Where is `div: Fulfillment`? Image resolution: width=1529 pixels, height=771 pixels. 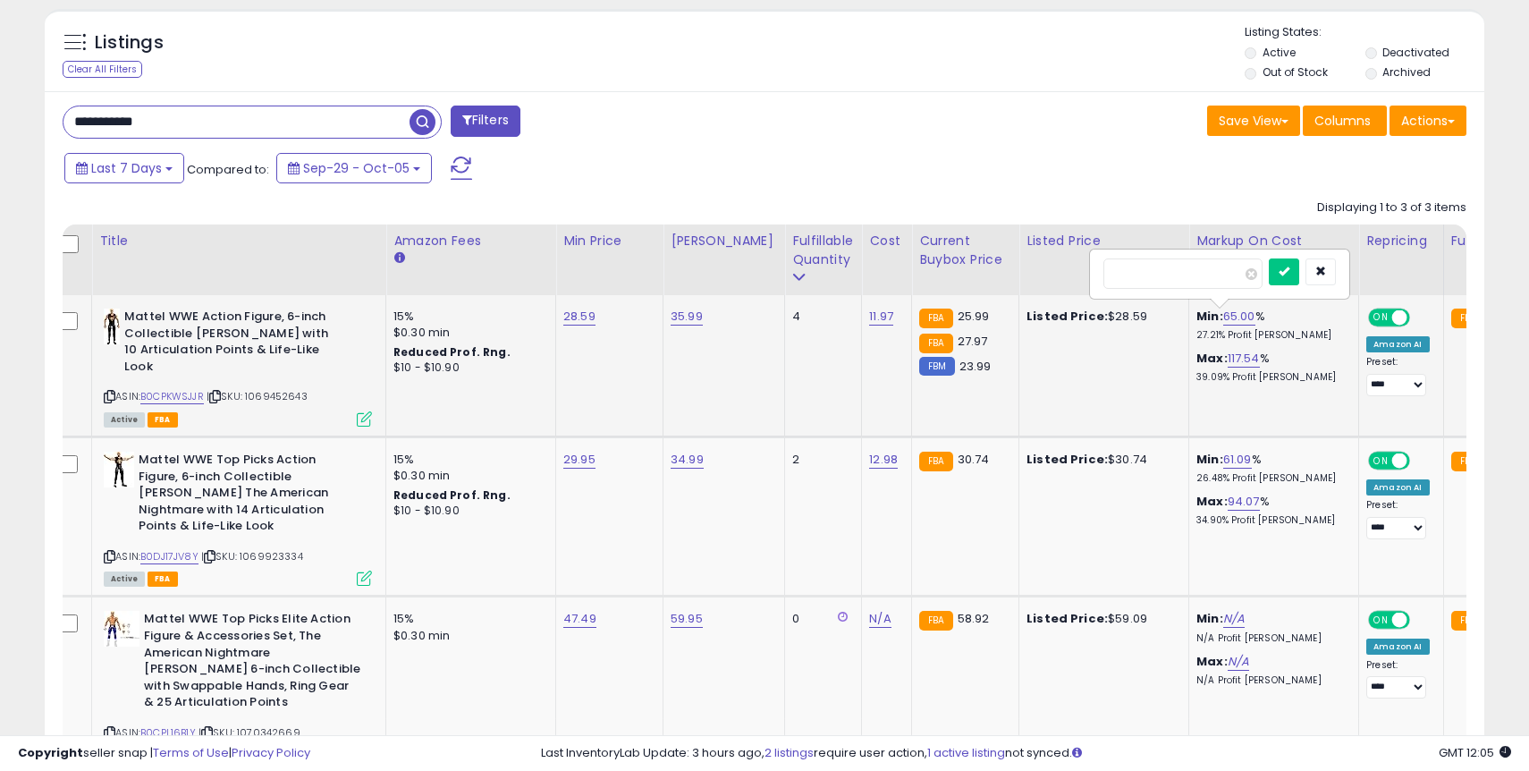 div: Fulfillment is located at coordinates (1487, 241).